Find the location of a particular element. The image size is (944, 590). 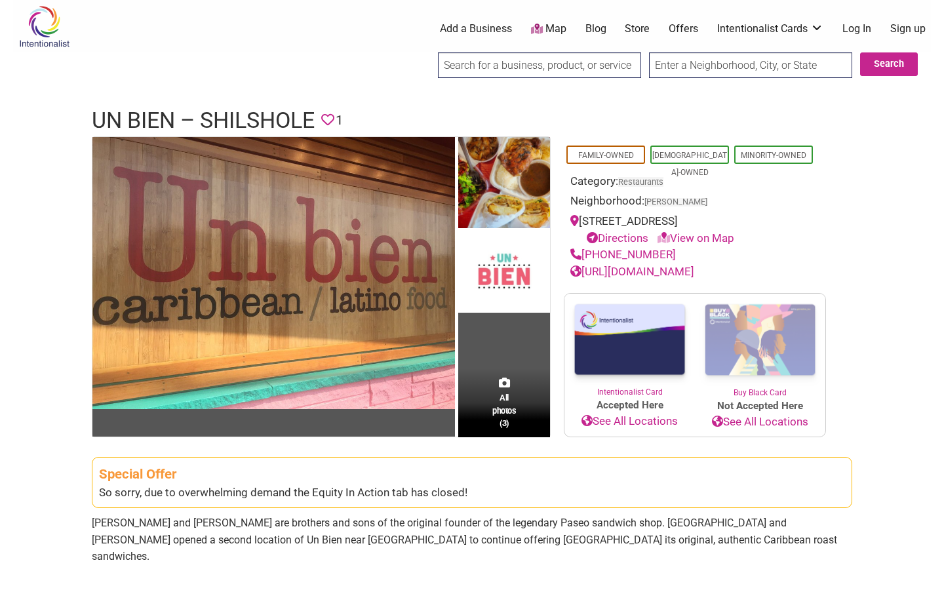

a: Sign up is located at coordinates (908, 29).